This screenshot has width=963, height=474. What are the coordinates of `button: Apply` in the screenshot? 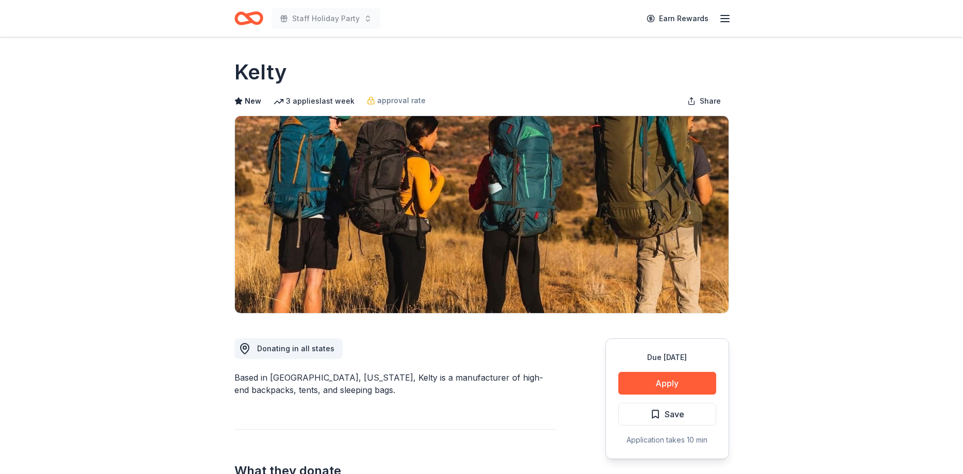 It's located at (667, 383).